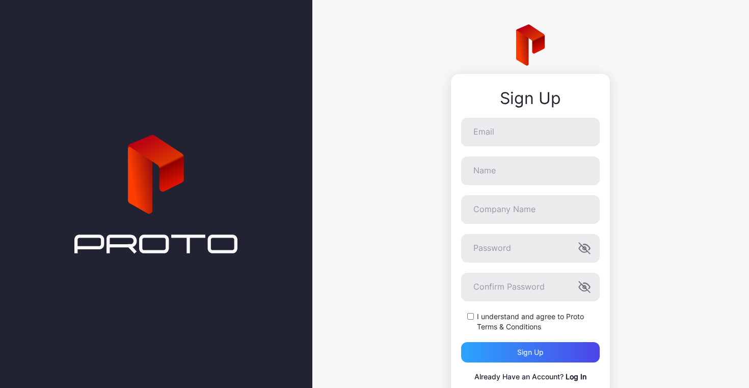 The width and height of the screenshot is (749, 388). I want to click on p: Already Have an Account?, so click(530, 377).